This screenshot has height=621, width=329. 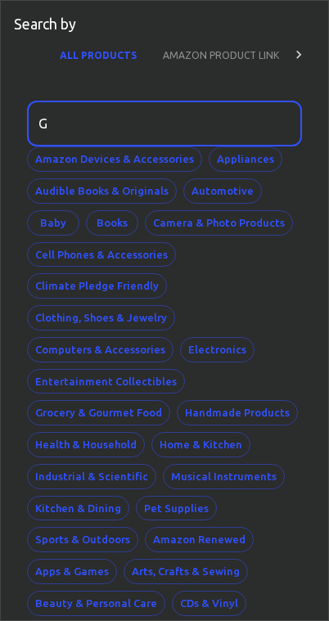 What do you see at coordinates (100, 349) in the screenshot?
I see `button: Computers & Accessories` at bounding box center [100, 349].